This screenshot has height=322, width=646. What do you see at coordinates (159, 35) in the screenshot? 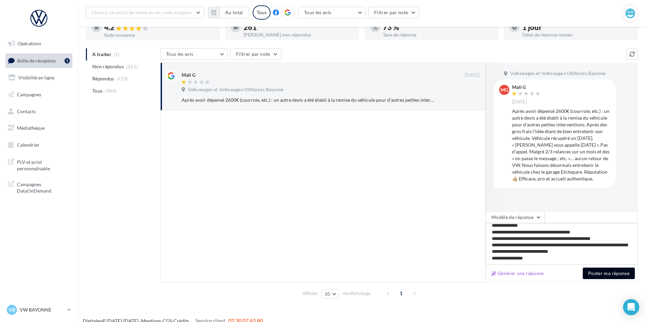
I see `div: Note moyenne` at bounding box center [159, 35].